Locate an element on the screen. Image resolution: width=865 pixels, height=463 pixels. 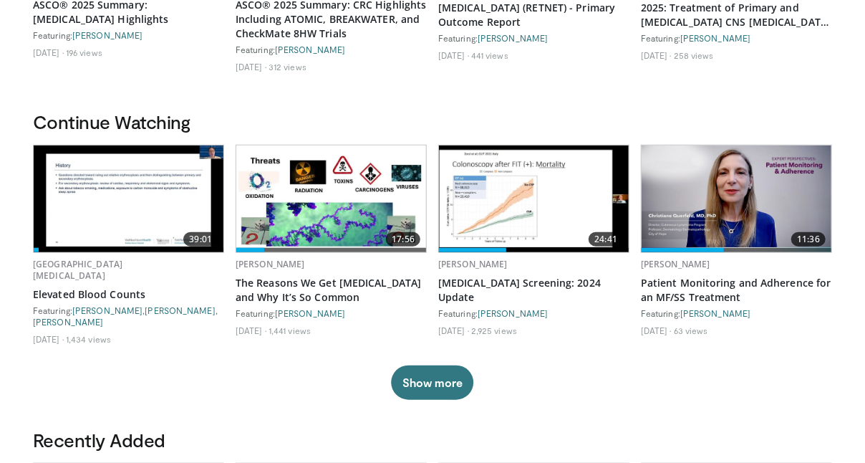
a: Elevated Blood Counts is located at coordinates (128, 294).